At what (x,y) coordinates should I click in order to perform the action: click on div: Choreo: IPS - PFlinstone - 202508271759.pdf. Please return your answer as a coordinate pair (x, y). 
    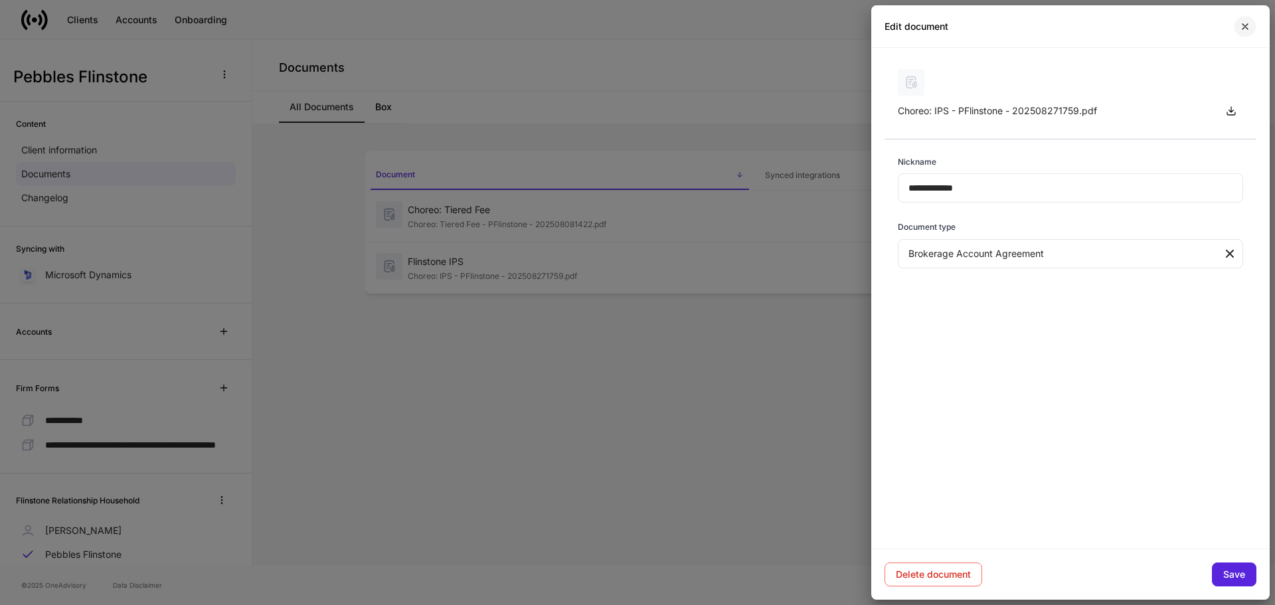
    Looking at the image, I should click on (1053, 111).